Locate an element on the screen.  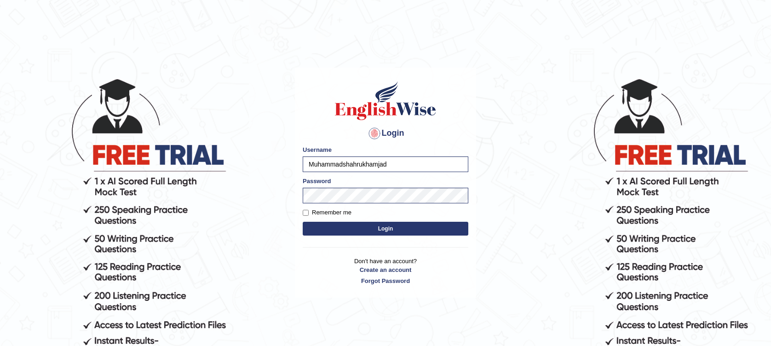
label: Remember me is located at coordinates (327, 212).